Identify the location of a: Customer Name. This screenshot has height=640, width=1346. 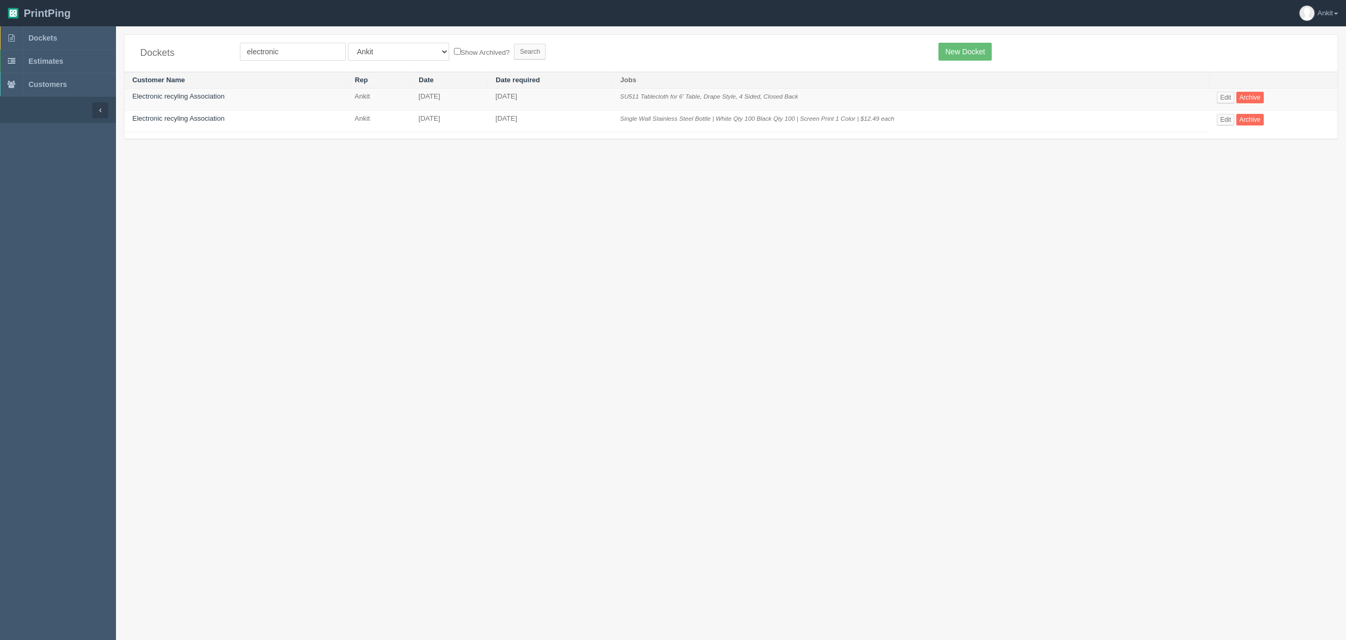
(159, 80).